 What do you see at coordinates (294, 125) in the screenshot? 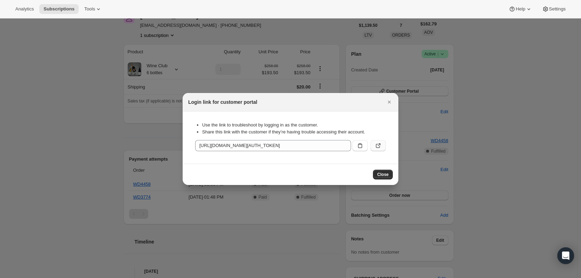
I see `li: Use the link to troubleshoot by logging in as the customer.` at bounding box center [294, 125].